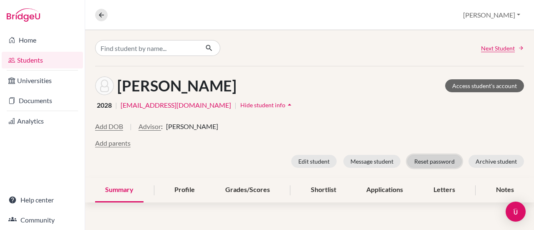 The width and height of the screenshot is (534, 230). Describe the element at coordinates (150, 126) in the screenshot. I see `button: Advisor` at that location.